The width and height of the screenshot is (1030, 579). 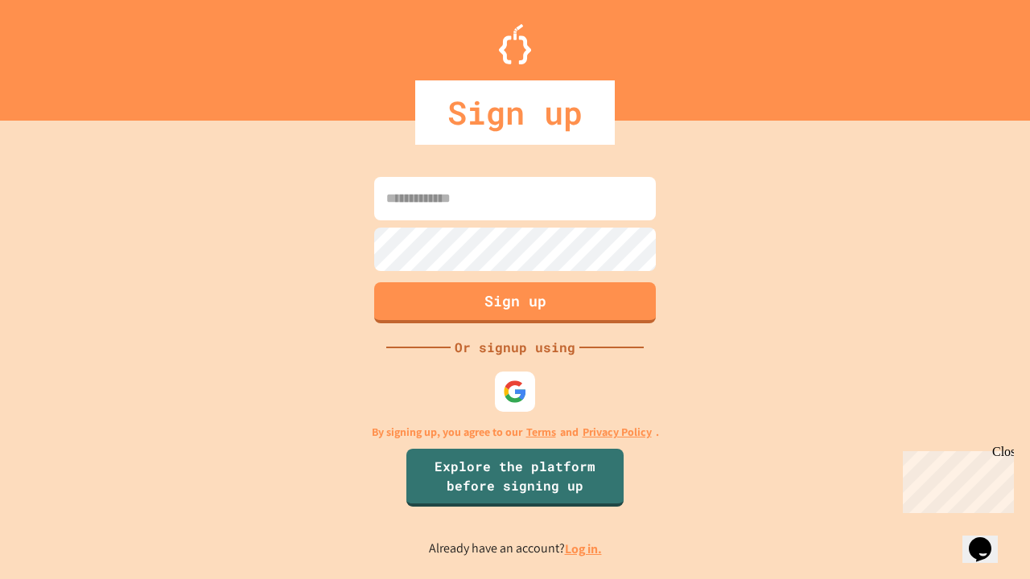 I want to click on a: Log in., so click(x=583, y=549).